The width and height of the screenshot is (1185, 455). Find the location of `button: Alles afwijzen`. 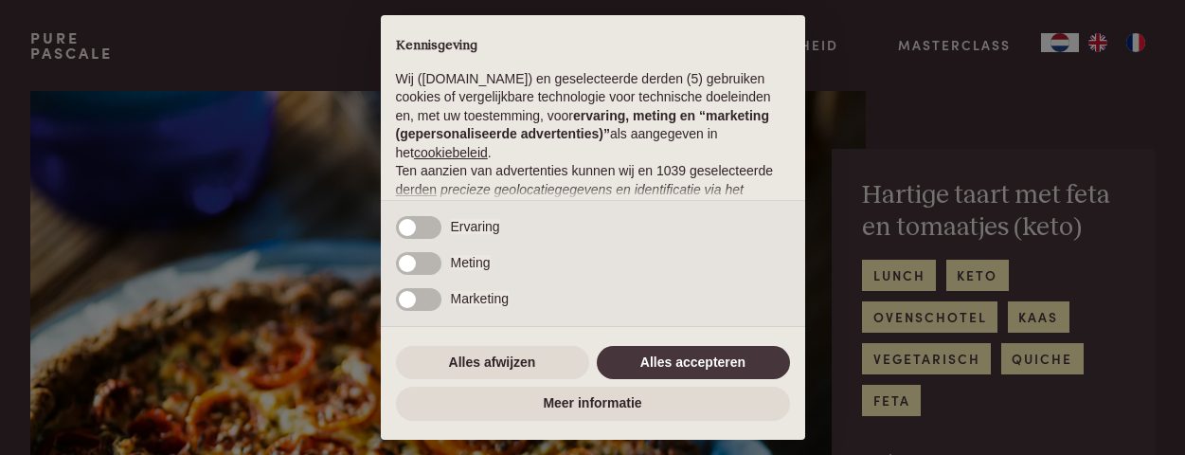

button: Alles afwijzen is located at coordinates (493, 363).